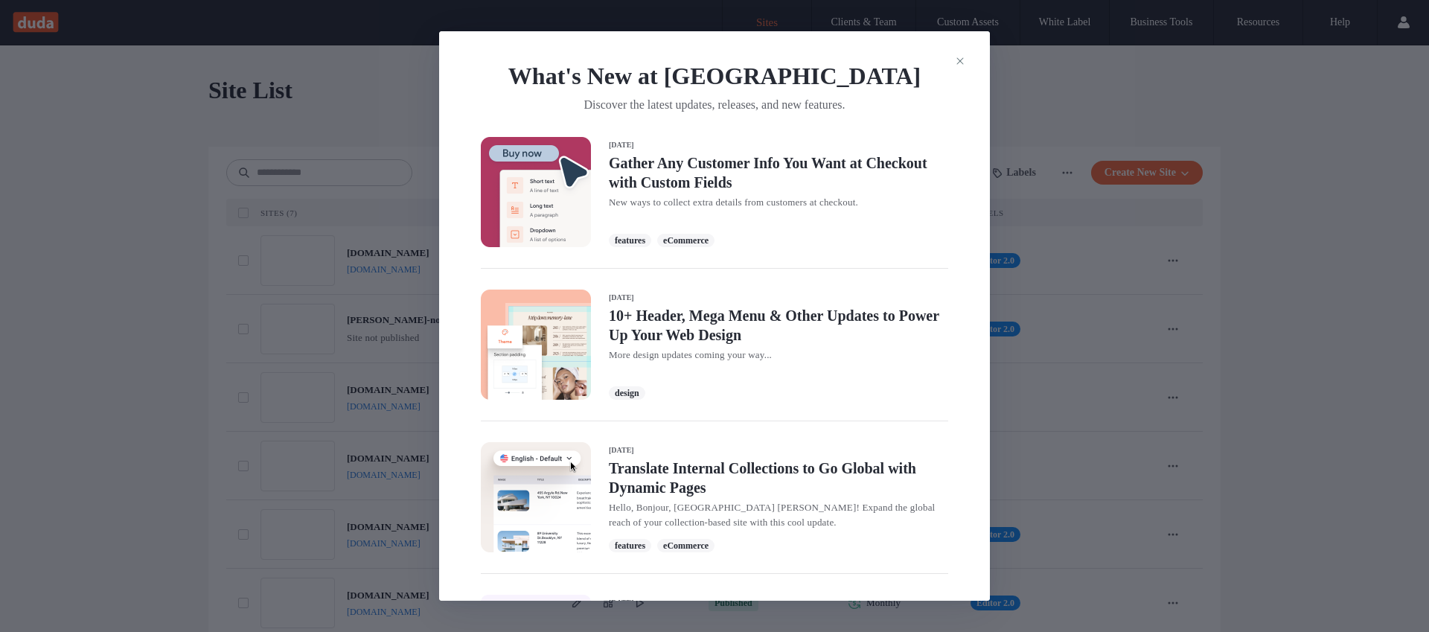 The height and width of the screenshot is (632, 1429). I want to click on span: New ways to collect extra details from customers at checkout., so click(778, 202).